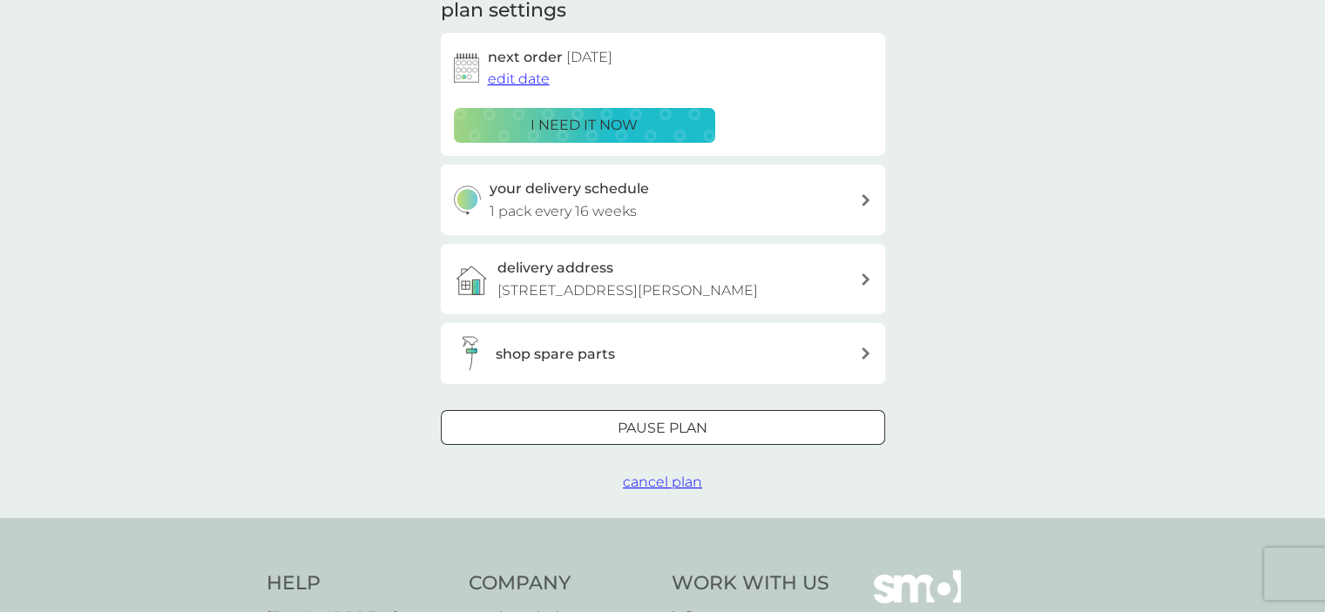  Describe the element at coordinates (662, 482) in the screenshot. I see `span: cancel plan` at that location.